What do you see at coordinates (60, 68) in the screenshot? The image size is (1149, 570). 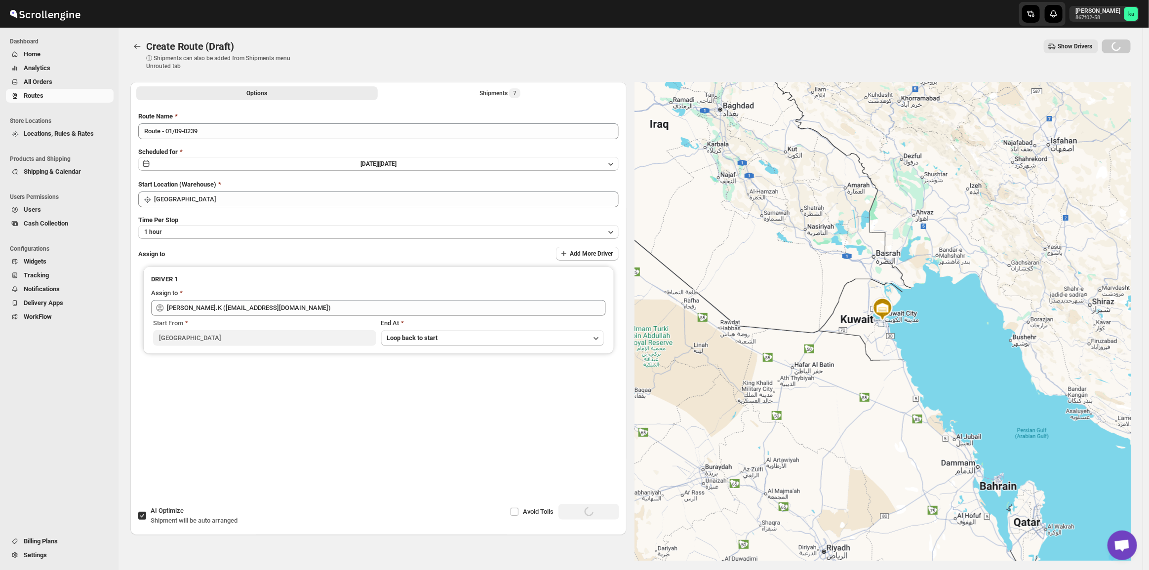 I see `button: Analytics` at bounding box center [60, 68].